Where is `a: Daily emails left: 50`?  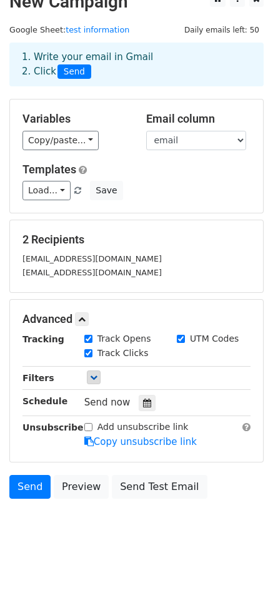
a: Daily emails left: 50 is located at coordinates (222, 29).